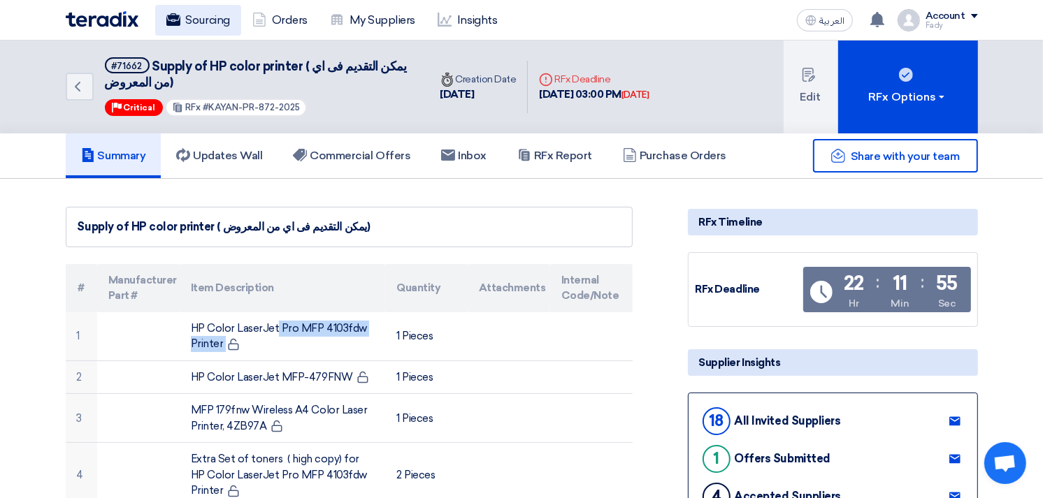 The width and height of the screenshot is (1043, 498). I want to click on div: Open chat, so click(1005, 463).